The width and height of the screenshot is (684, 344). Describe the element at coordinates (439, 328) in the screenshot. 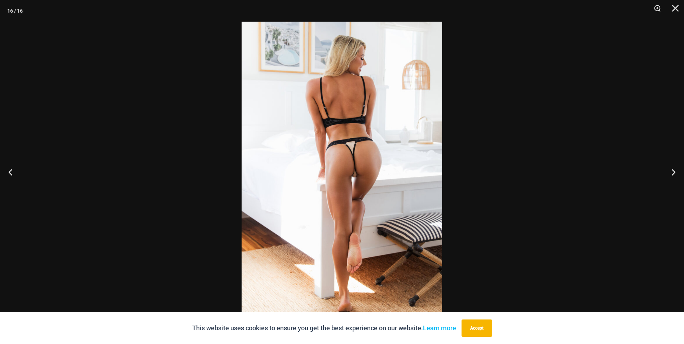

I see `a: Learn more` at that location.